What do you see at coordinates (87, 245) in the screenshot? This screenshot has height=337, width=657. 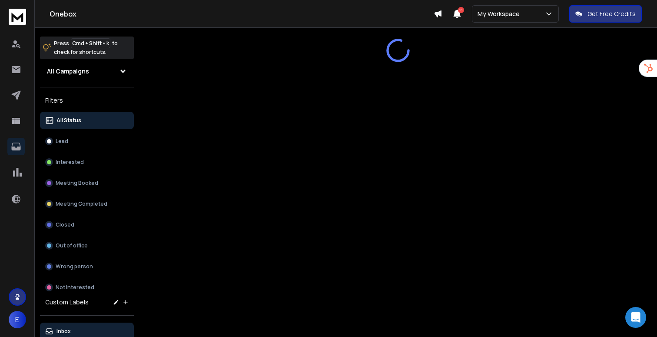 I see `button: Out of office` at bounding box center [87, 245].